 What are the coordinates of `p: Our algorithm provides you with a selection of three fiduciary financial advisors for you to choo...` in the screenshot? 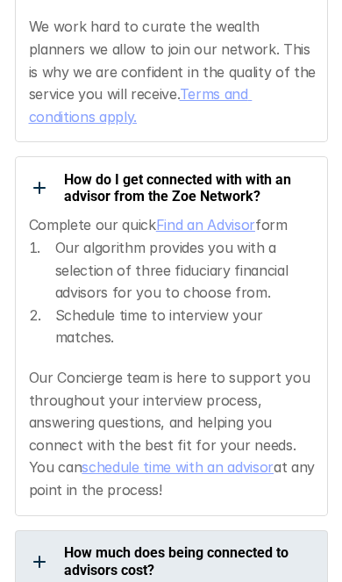 It's located at (186, 270).